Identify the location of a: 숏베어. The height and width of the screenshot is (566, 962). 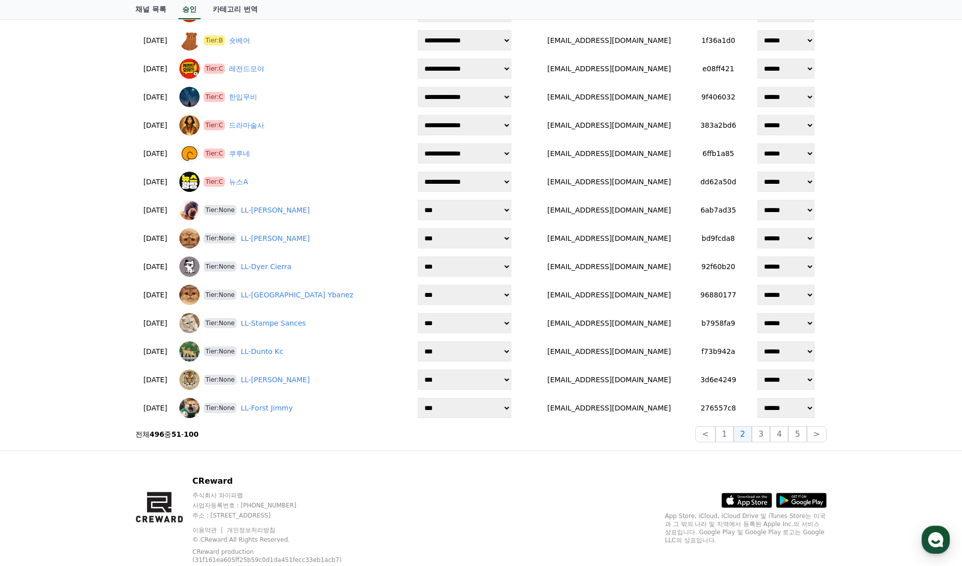
(240, 40).